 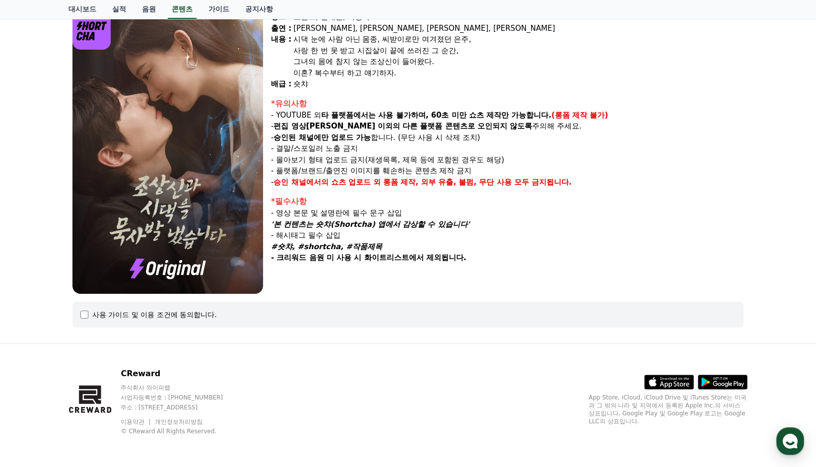 What do you see at coordinates (507, 235) in the screenshot?
I see `p: - 해시태그 필수 삽입` at bounding box center [507, 235].